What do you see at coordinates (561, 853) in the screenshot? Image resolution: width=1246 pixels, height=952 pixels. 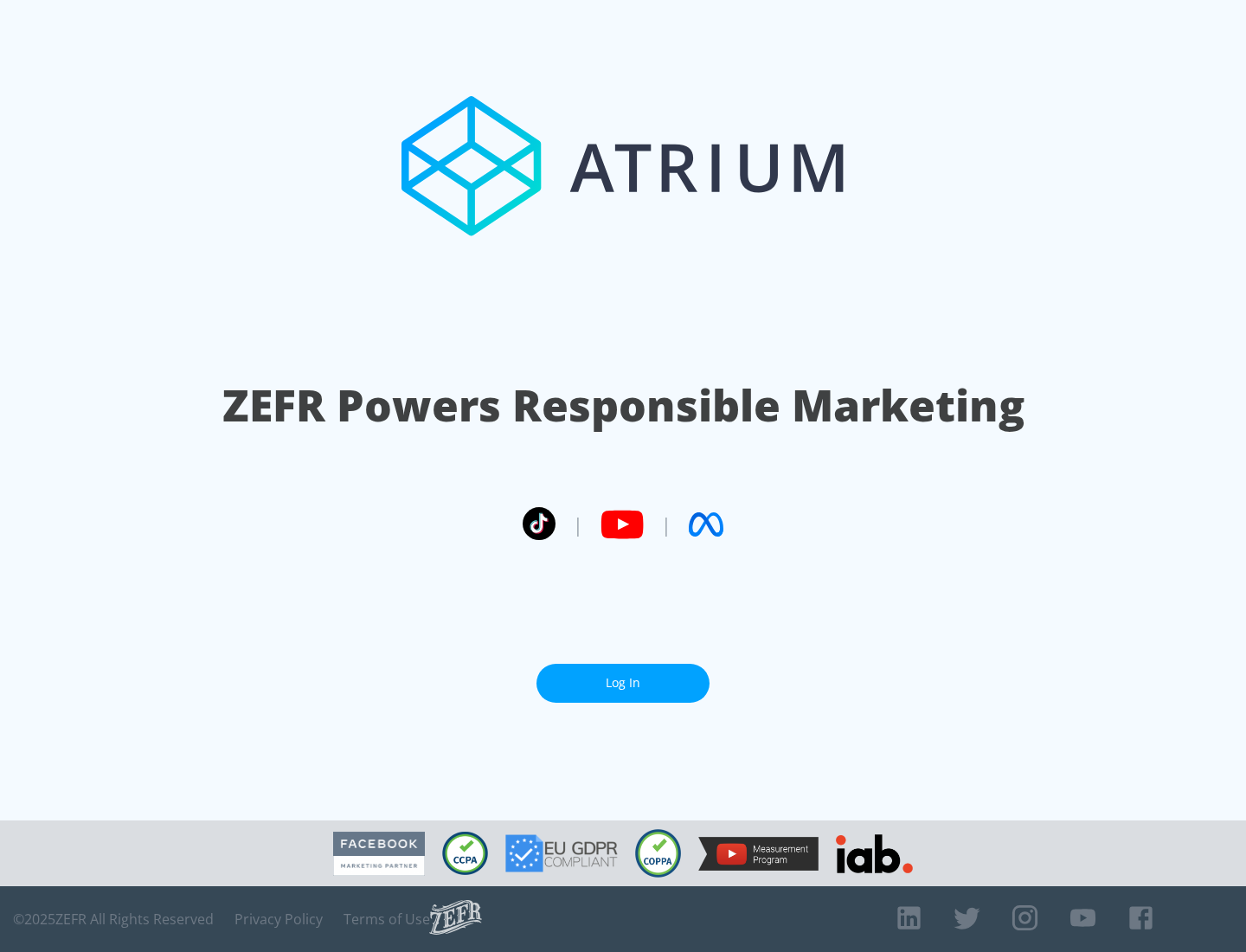 I see `img: GDPR Compliant` at bounding box center [561, 853].